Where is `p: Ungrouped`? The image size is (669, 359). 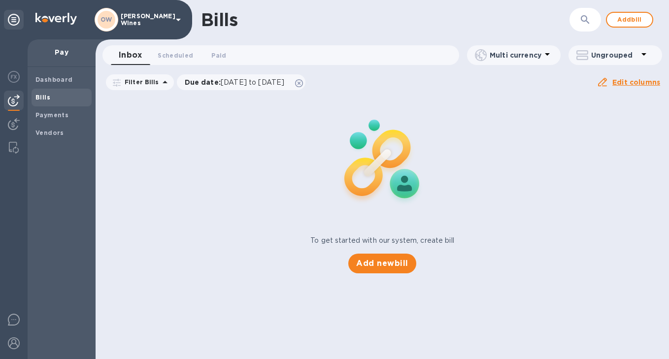 p: Ungrouped is located at coordinates (615, 55).